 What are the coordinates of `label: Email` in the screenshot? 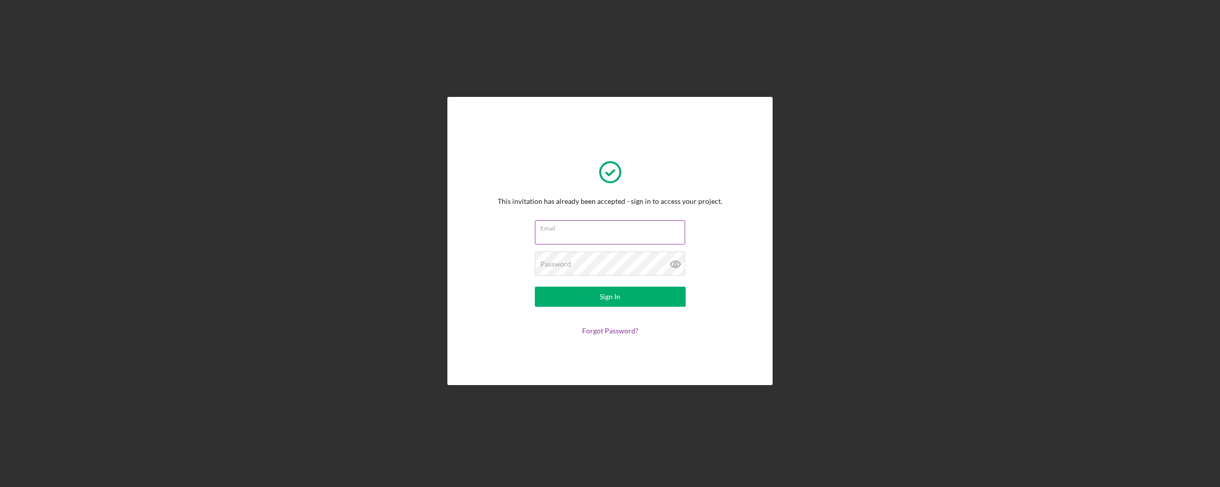 It's located at (613, 227).